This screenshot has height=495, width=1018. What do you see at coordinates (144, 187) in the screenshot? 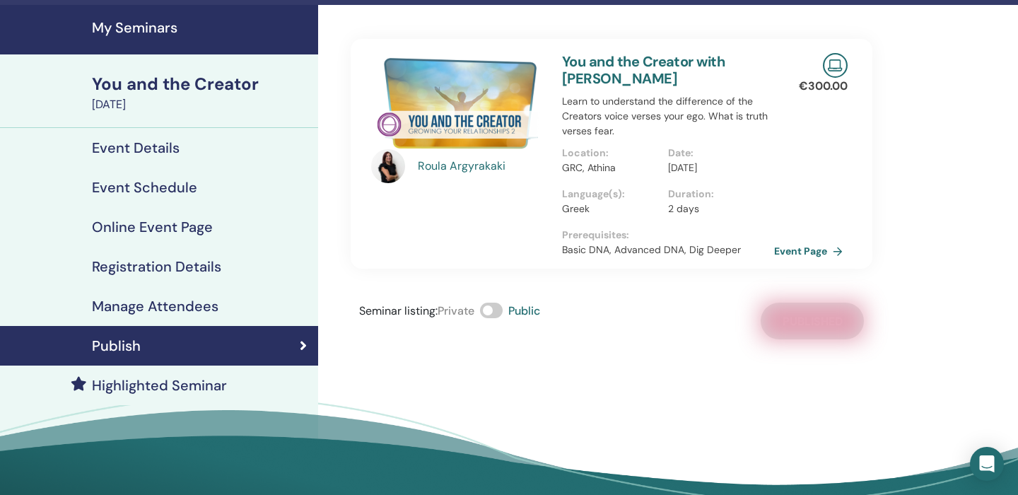
I see `h4: Event Schedule` at bounding box center [144, 187].